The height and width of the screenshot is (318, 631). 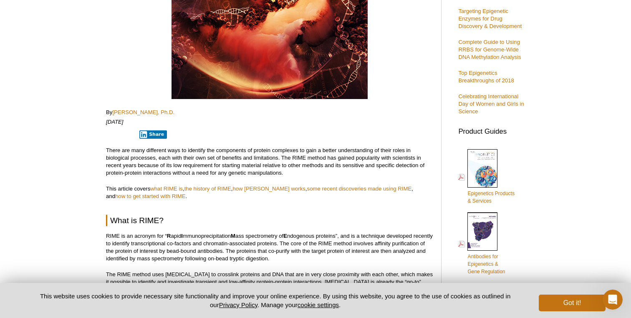 What do you see at coordinates (482, 231) in the screenshot?
I see `img: Abs_epi_2015_cover_web_70x200` at bounding box center [482, 231].